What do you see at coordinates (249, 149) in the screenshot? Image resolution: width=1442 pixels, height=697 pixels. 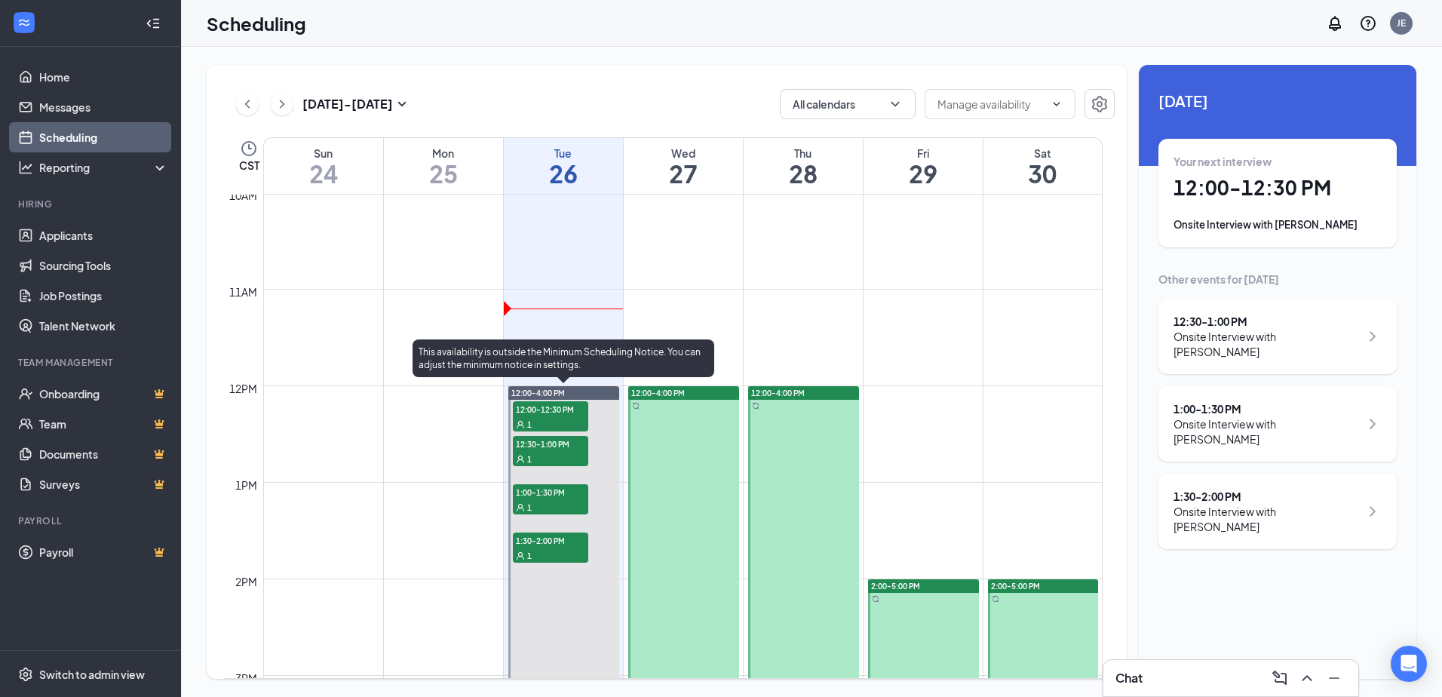 I see `svg: Clock` at bounding box center [249, 149].